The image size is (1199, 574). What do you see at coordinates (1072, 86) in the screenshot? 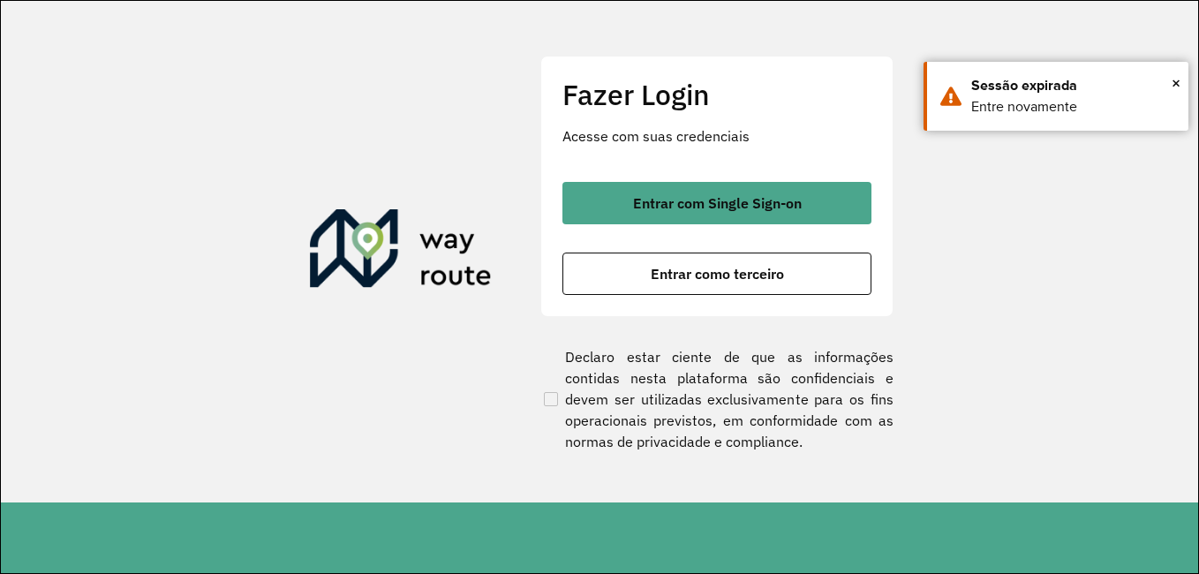
I see `div: Sessão expirada` at bounding box center [1072, 86].